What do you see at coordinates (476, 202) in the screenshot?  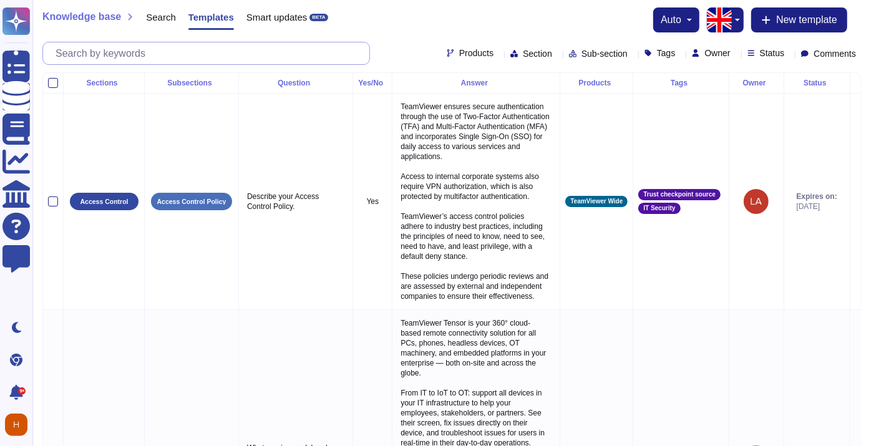 I see `p: TeamViewer ensures secure authentication through the use of Two-Factor Authentication (TFA) and M...` at bounding box center [476, 202].